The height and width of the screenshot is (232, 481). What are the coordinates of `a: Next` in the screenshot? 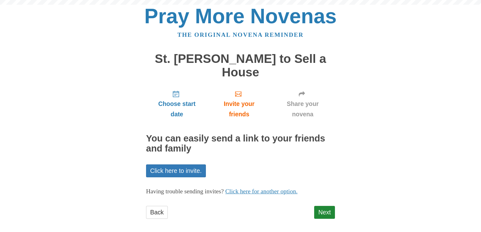 It's located at (324, 212).